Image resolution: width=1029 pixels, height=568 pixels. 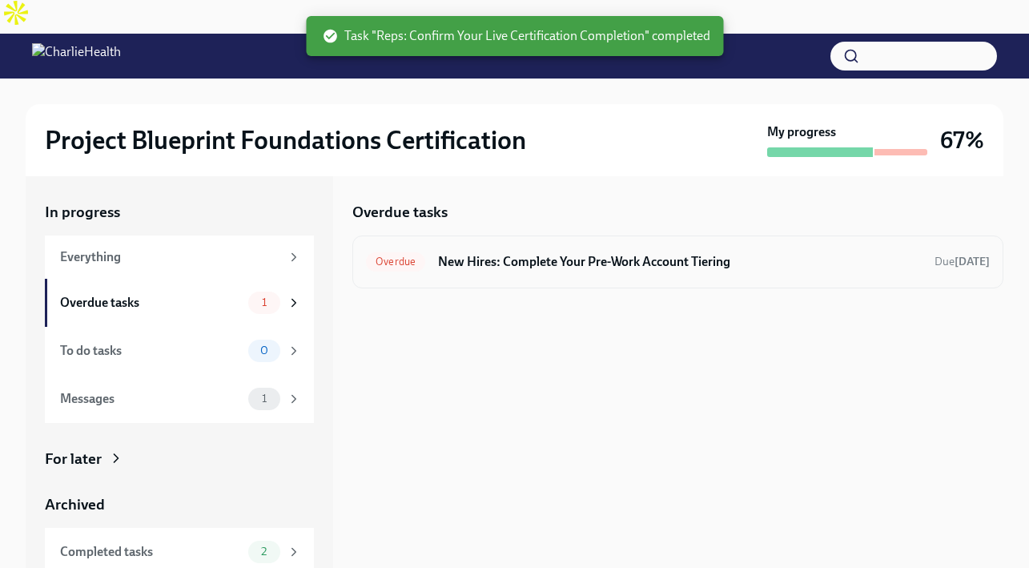 I want to click on span: 0, so click(x=264, y=350).